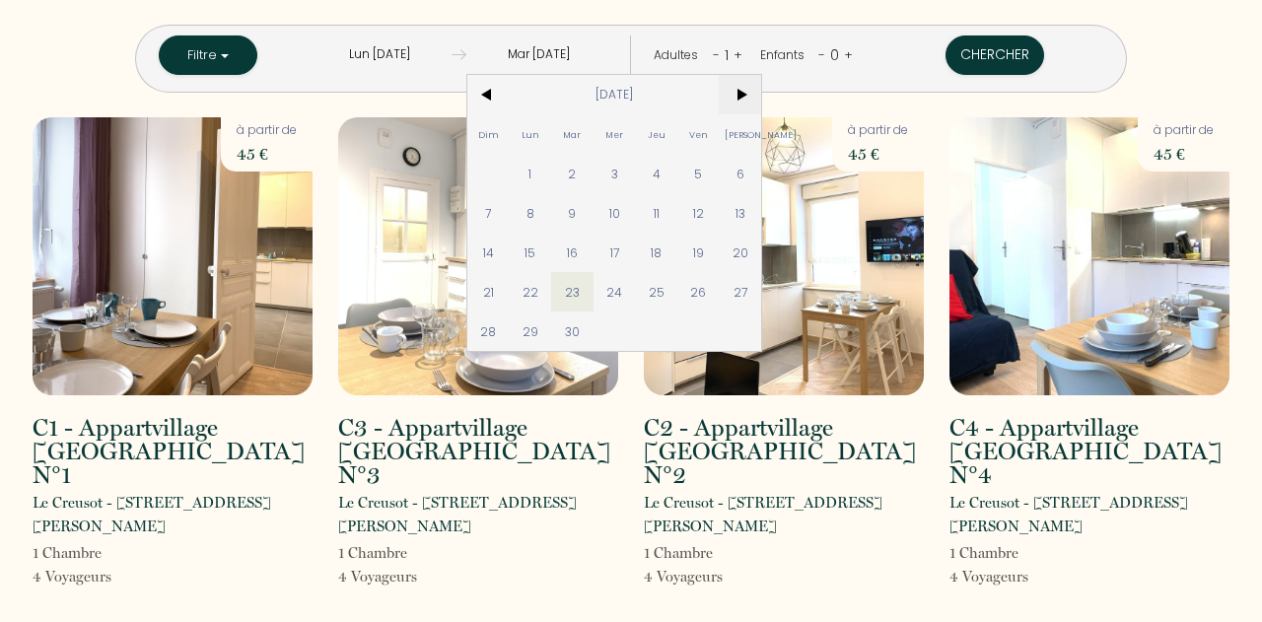 The height and width of the screenshot is (622, 1262). I want to click on span: 4, so click(656, 174).